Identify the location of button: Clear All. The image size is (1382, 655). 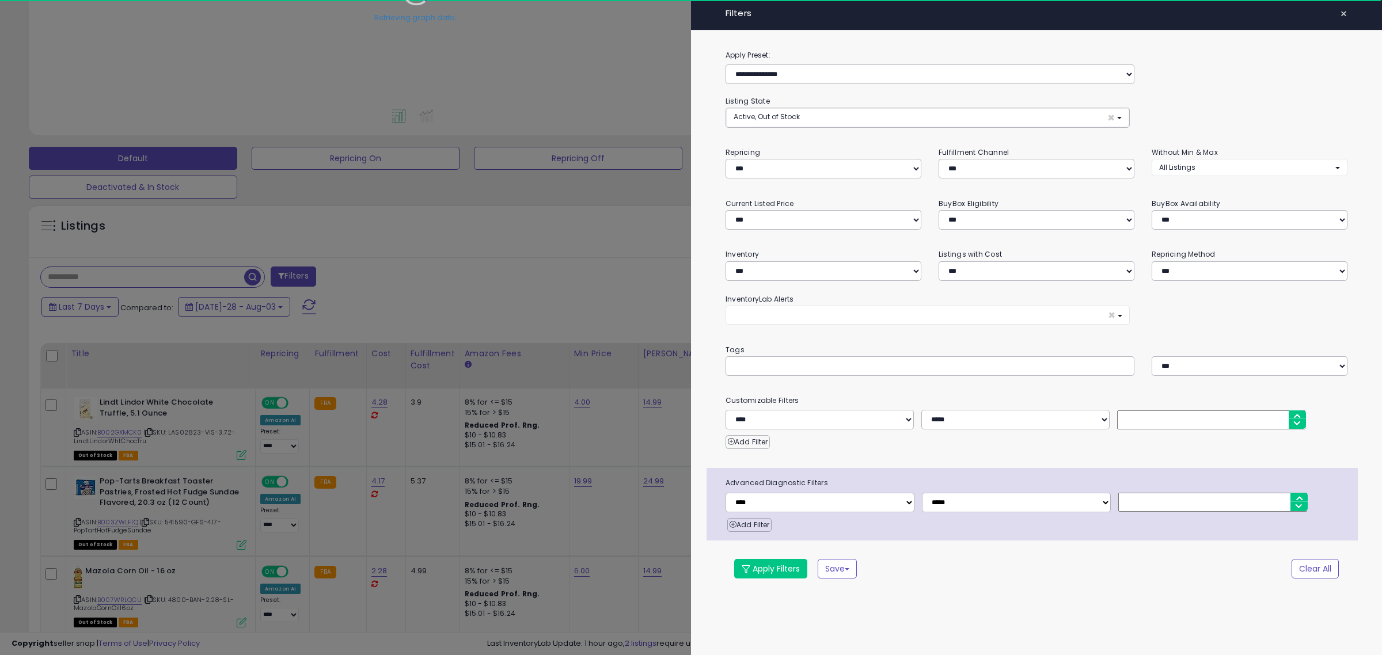
(1316, 569).